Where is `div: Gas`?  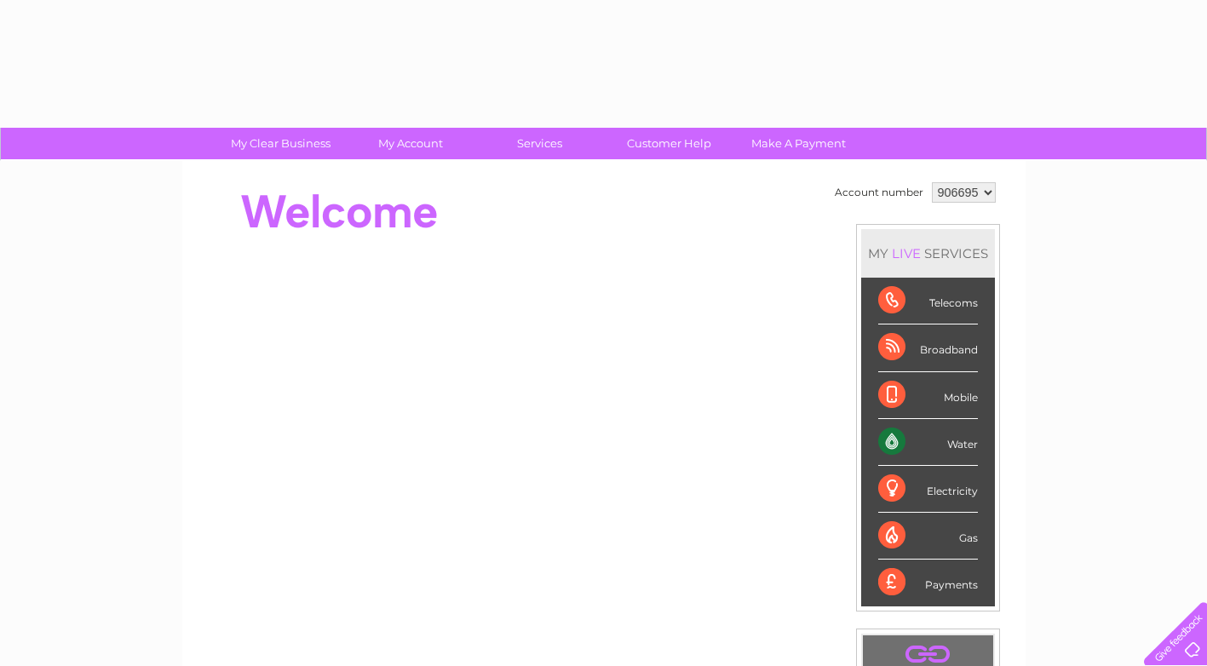
div: Gas is located at coordinates (928, 536).